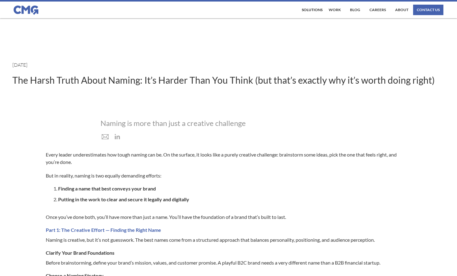  What do you see at coordinates (401, 10) in the screenshot?
I see `a: About` at bounding box center [401, 10].